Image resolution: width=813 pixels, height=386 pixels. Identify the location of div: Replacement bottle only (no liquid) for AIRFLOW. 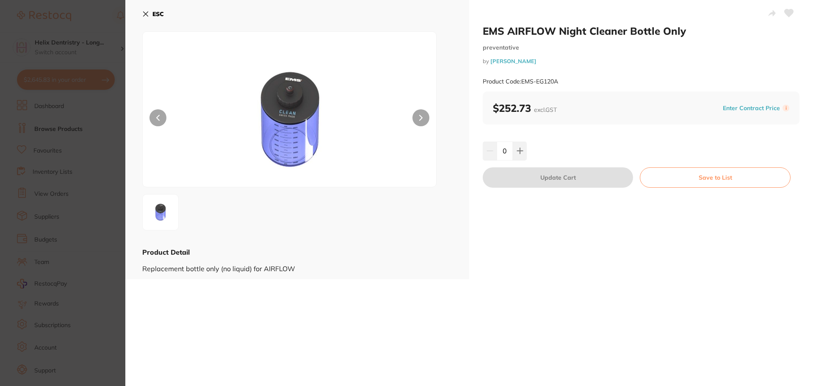
(297, 264).